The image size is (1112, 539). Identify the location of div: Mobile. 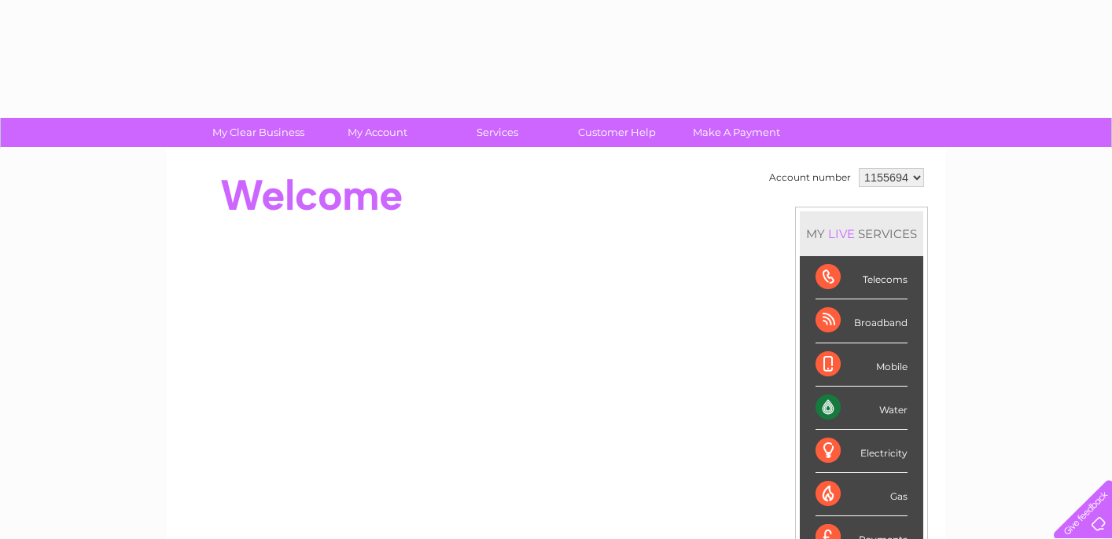
(861, 365).